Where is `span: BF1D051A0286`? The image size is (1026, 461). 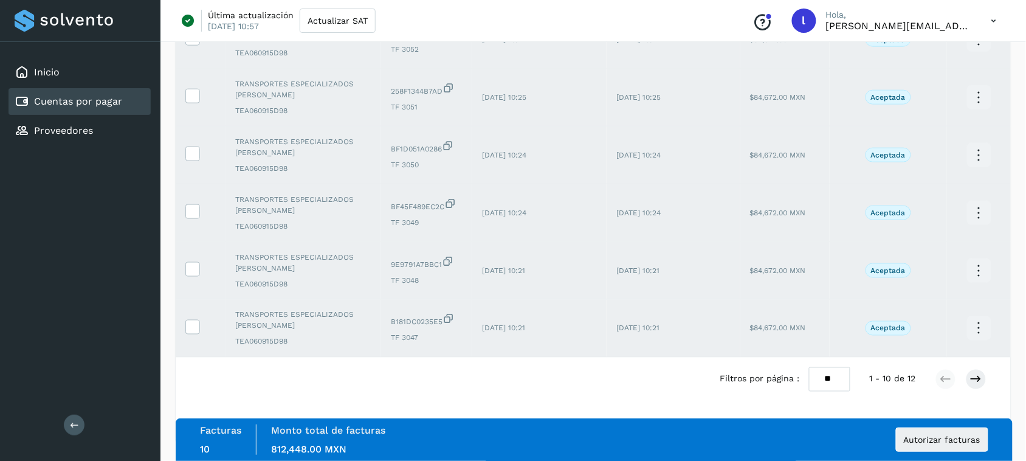
span: BF1D051A0286 is located at coordinates (427, 147).